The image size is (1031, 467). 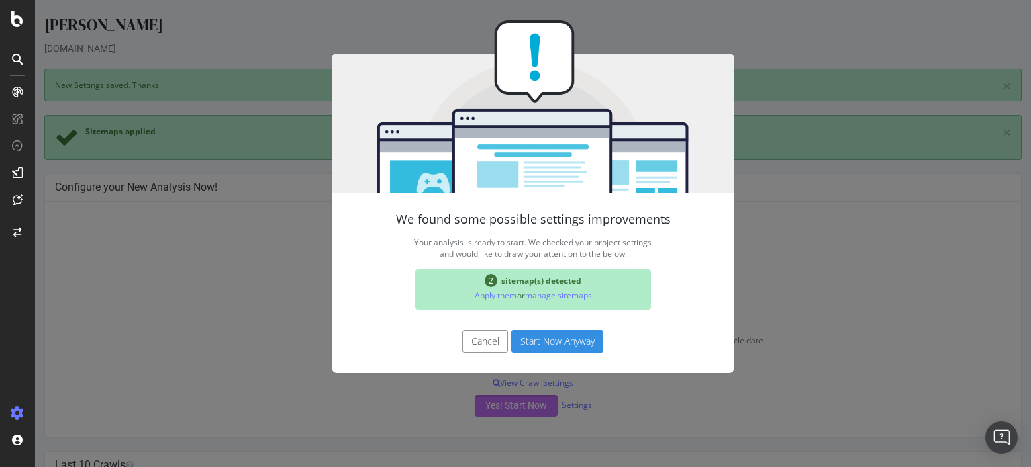 What do you see at coordinates (1002, 437) in the screenshot?
I see `div: Open Intercom Messenger` at bounding box center [1002, 437].